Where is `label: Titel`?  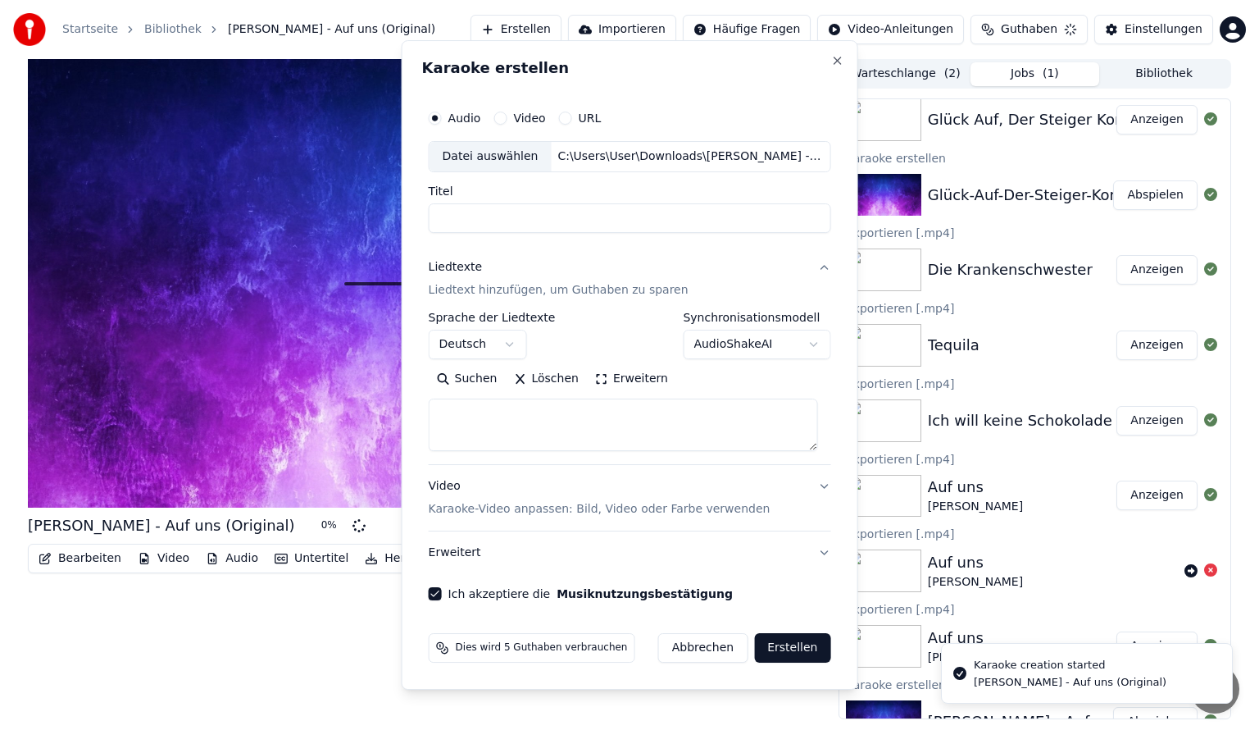
label: Titel is located at coordinates (630, 191).